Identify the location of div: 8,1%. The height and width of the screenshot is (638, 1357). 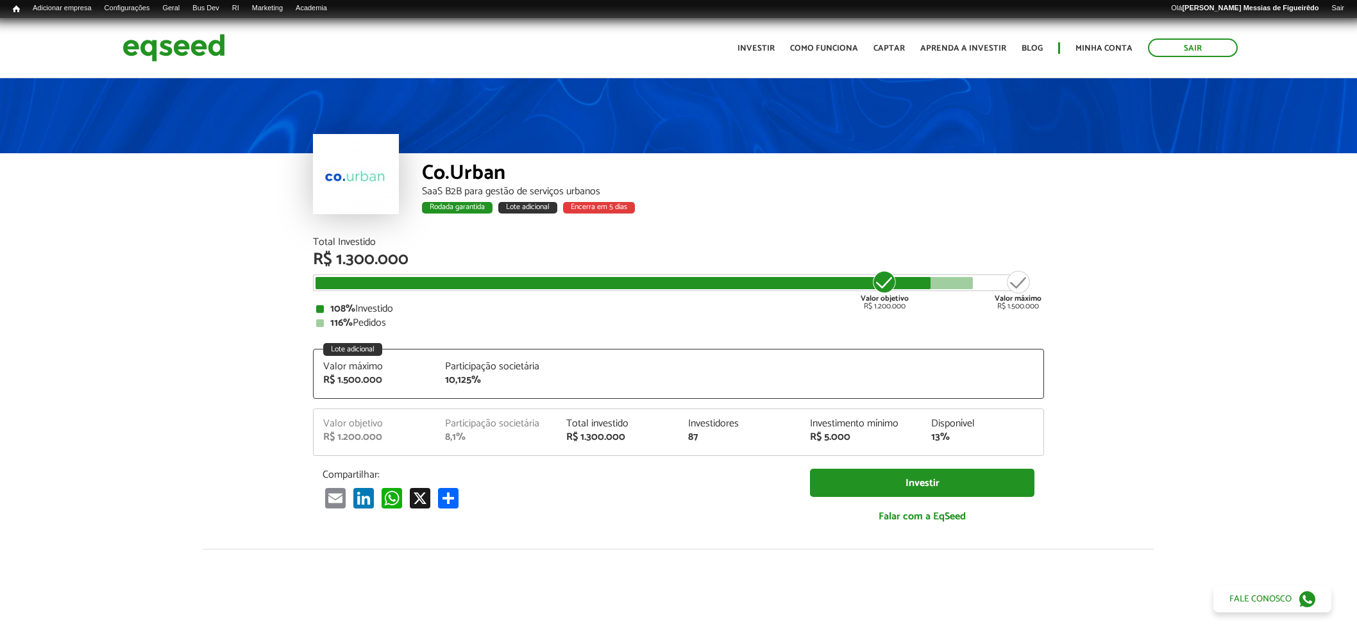
(496, 437).